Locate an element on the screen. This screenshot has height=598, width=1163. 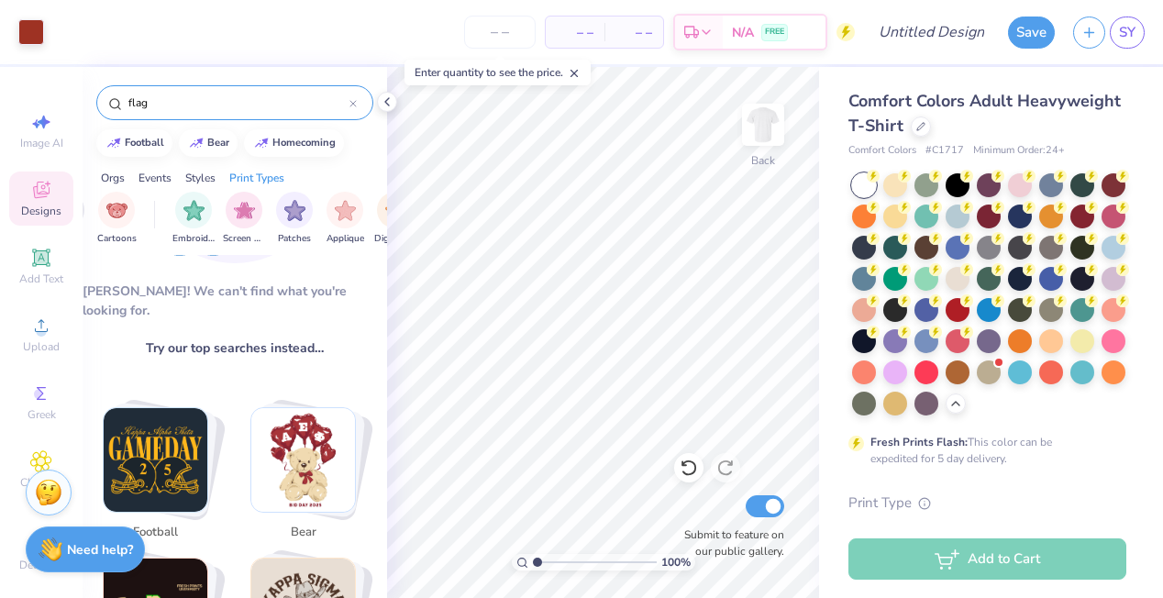
span: Cartoons is located at coordinates (116, 238).